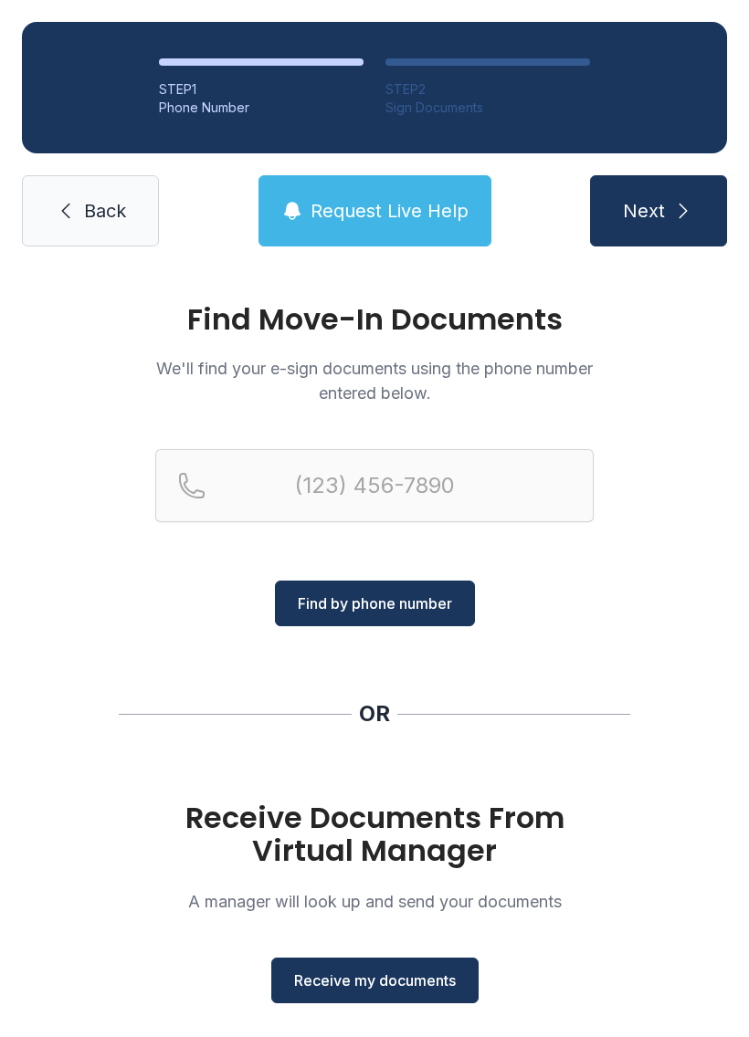 Image resolution: width=749 pixels, height=1037 pixels. I want to click on div: Phone Number, so click(261, 108).